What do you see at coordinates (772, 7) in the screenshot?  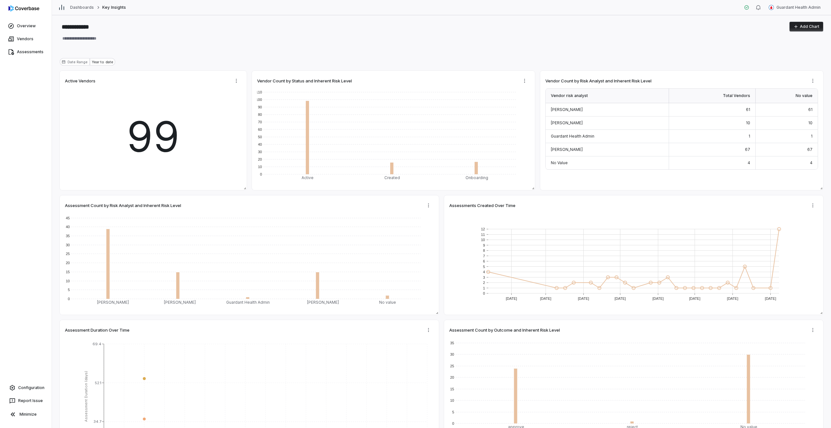 I see `img: Guardant Health Admin avatar` at bounding box center [772, 7].